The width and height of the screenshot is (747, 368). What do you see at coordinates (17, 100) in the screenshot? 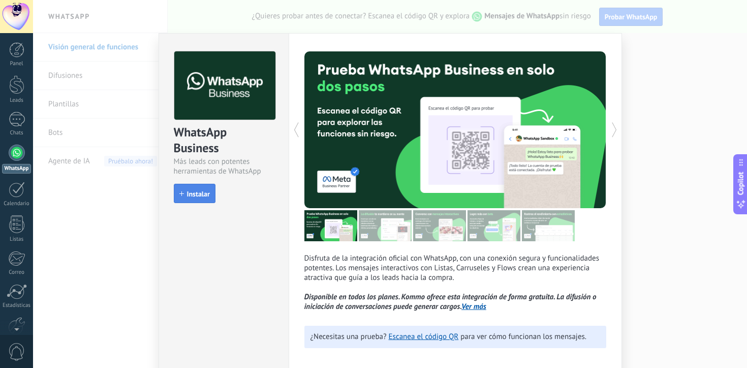
I see `div: Leads` at bounding box center [17, 100].